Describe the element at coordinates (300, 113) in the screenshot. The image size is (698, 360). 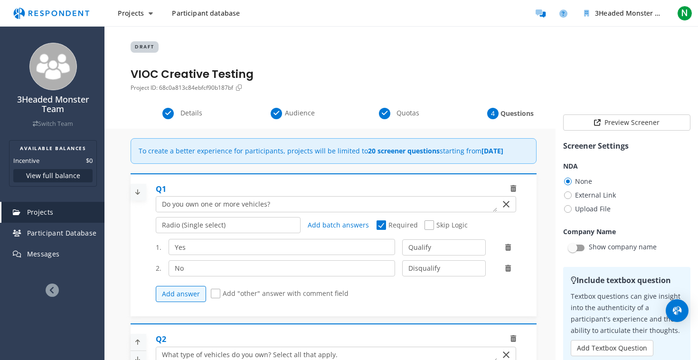
I see `span: Audience` at that location.